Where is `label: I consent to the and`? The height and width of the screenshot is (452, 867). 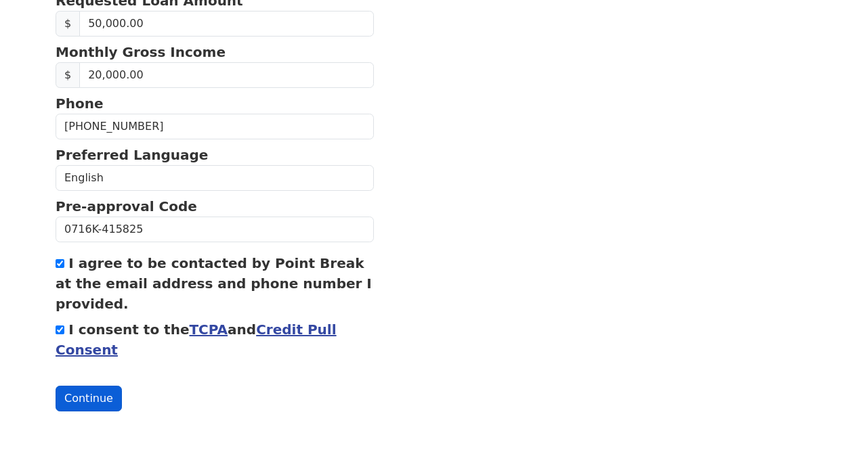
label: I consent to the and is located at coordinates (196, 340).